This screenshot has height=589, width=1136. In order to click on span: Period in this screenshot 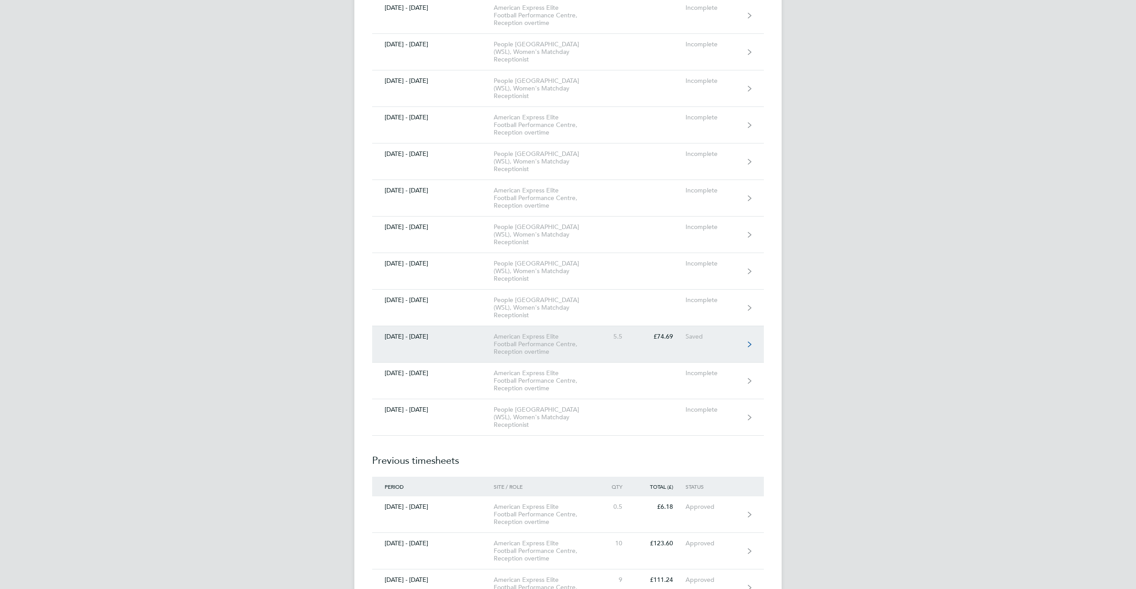, I will do `click(394, 486)`.